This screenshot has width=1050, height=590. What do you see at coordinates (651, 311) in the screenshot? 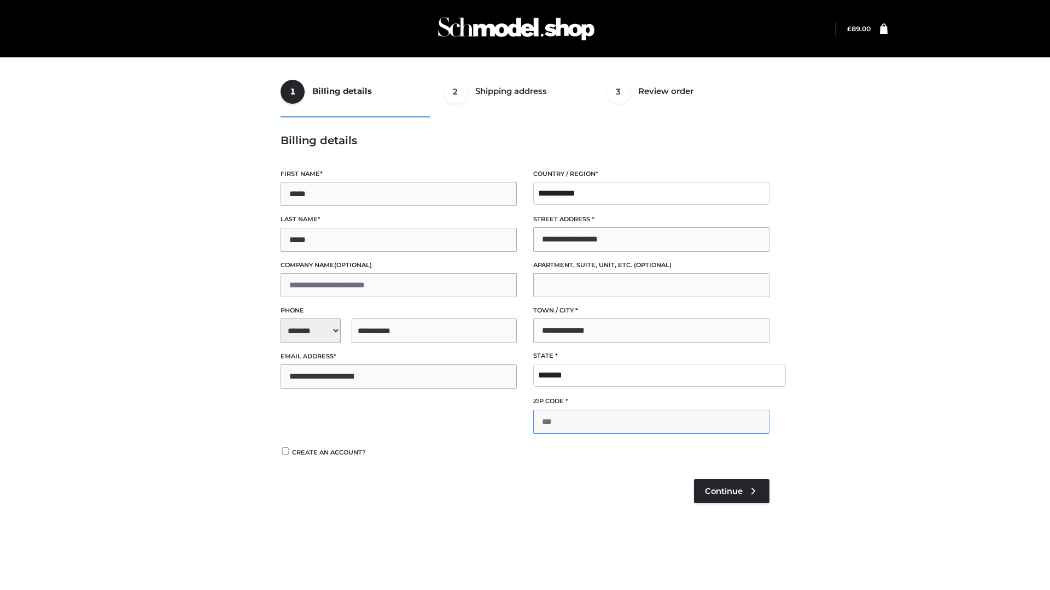
I see `label: Town / City` at bounding box center [651, 311].